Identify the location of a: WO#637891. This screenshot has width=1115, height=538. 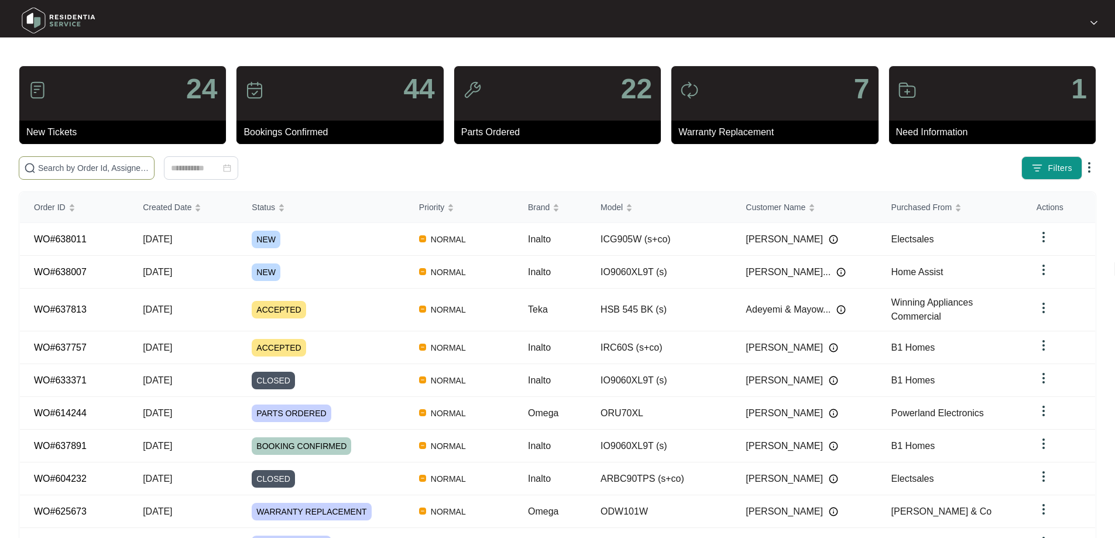
(60, 445).